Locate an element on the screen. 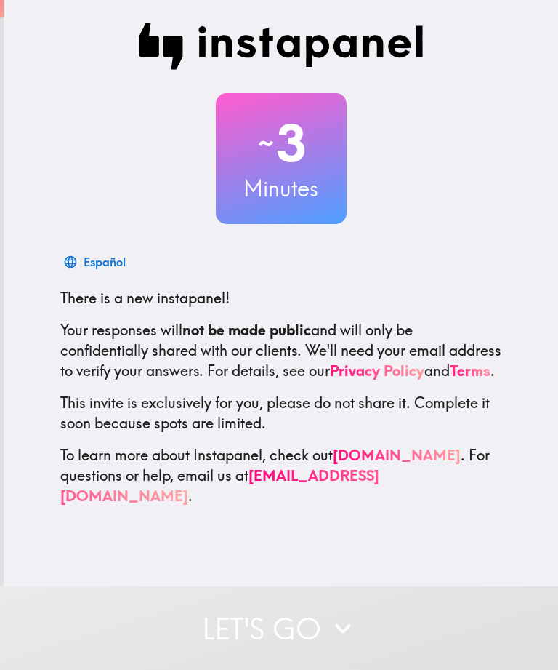 This screenshot has width=558, height=670. p: Your responses will and will only be confidentially shared with our clients. We'll need your emai... is located at coordinates (281, 350).